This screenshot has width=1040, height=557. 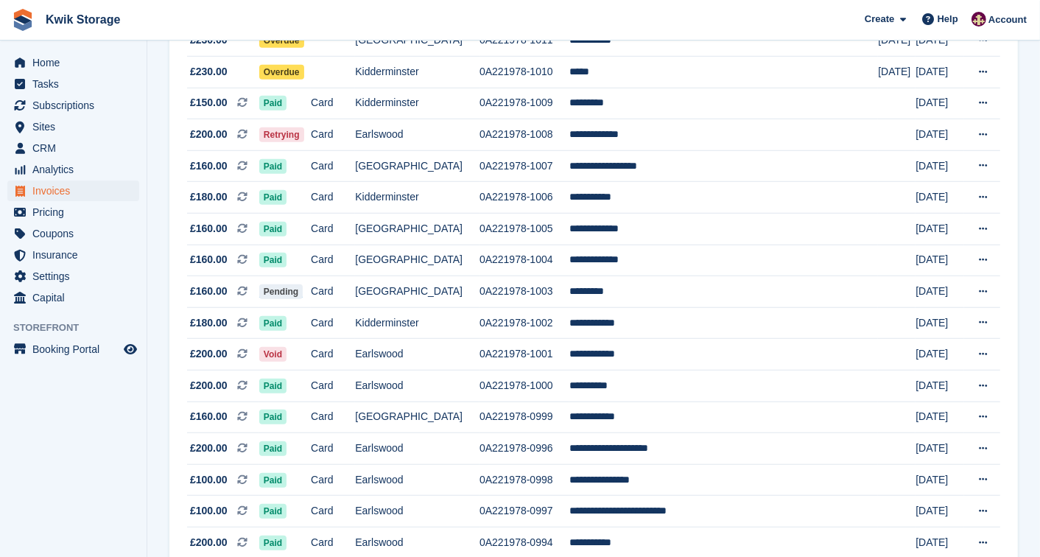 What do you see at coordinates (524, 72) in the screenshot?
I see `td: 0A221978-1010` at bounding box center [524, 72].